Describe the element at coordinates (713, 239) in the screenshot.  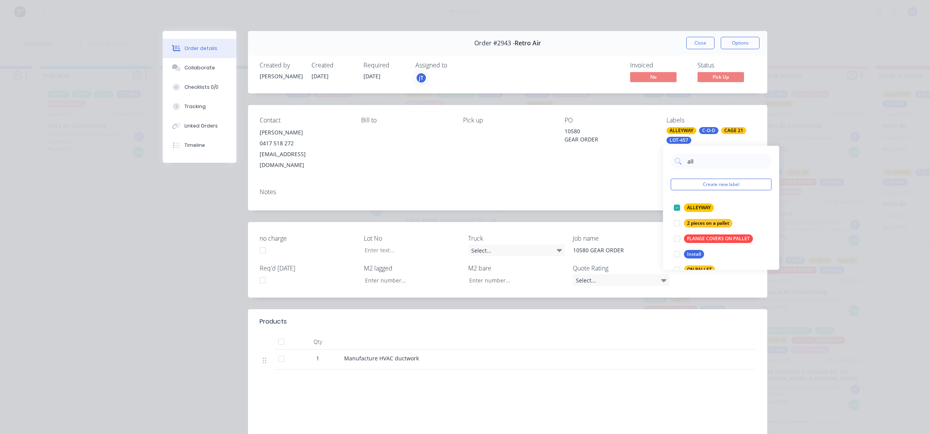
I see `button: FLANGE COVERS ON PALLET` at that location.